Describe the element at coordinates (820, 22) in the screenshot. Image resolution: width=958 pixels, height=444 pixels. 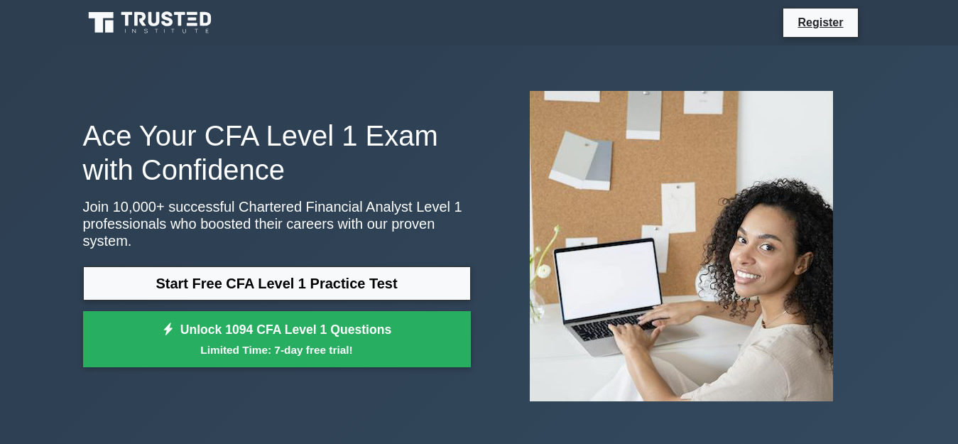
I see `a: Register` at that location.